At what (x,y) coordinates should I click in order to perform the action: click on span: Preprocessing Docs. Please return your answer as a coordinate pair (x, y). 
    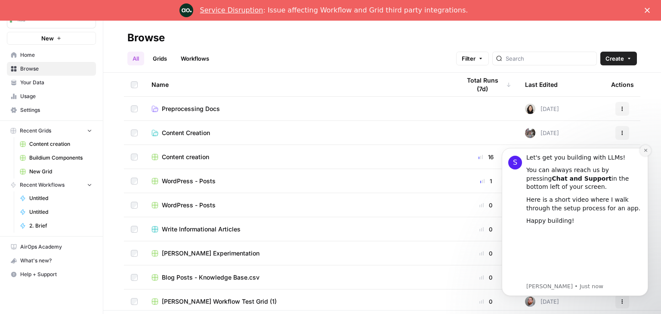
    Looking at the image, I should click on (191, 109).